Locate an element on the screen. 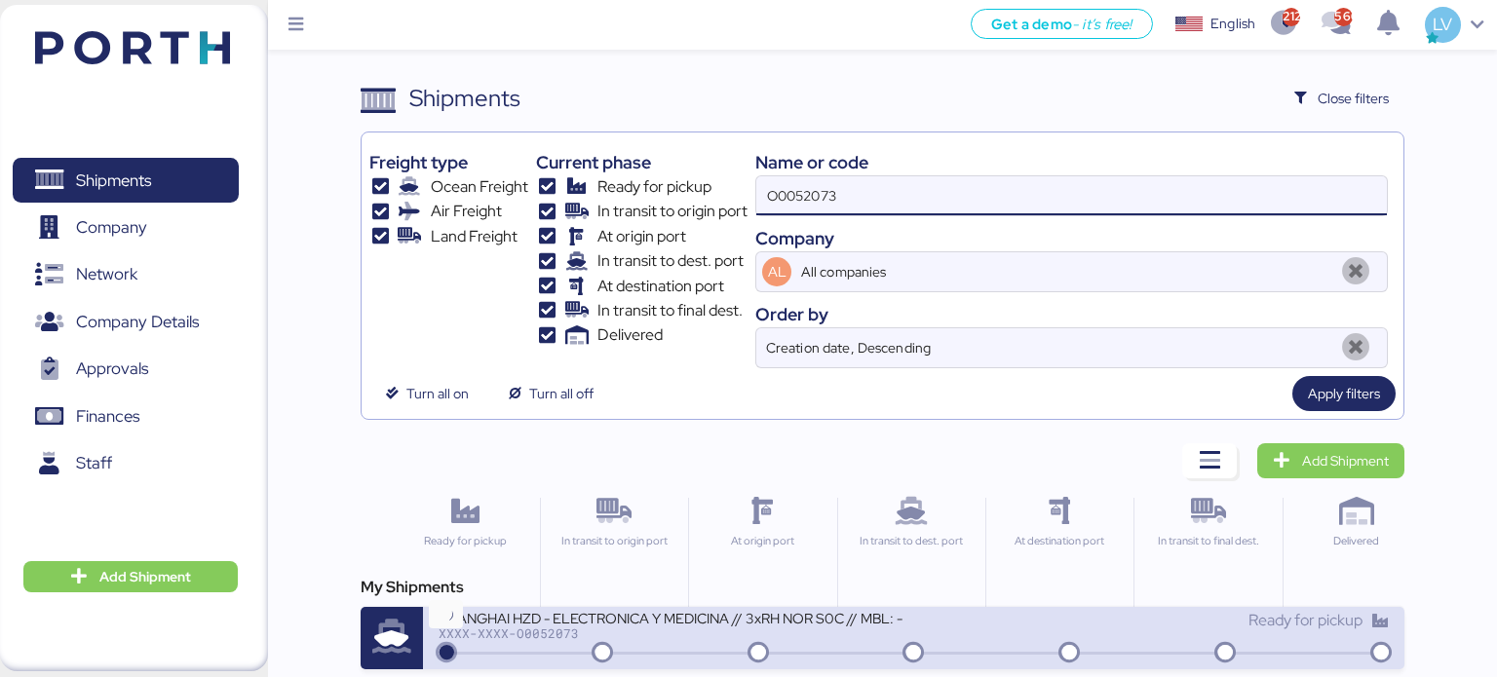  span: Turn all off is located at coordinates (561, 394).